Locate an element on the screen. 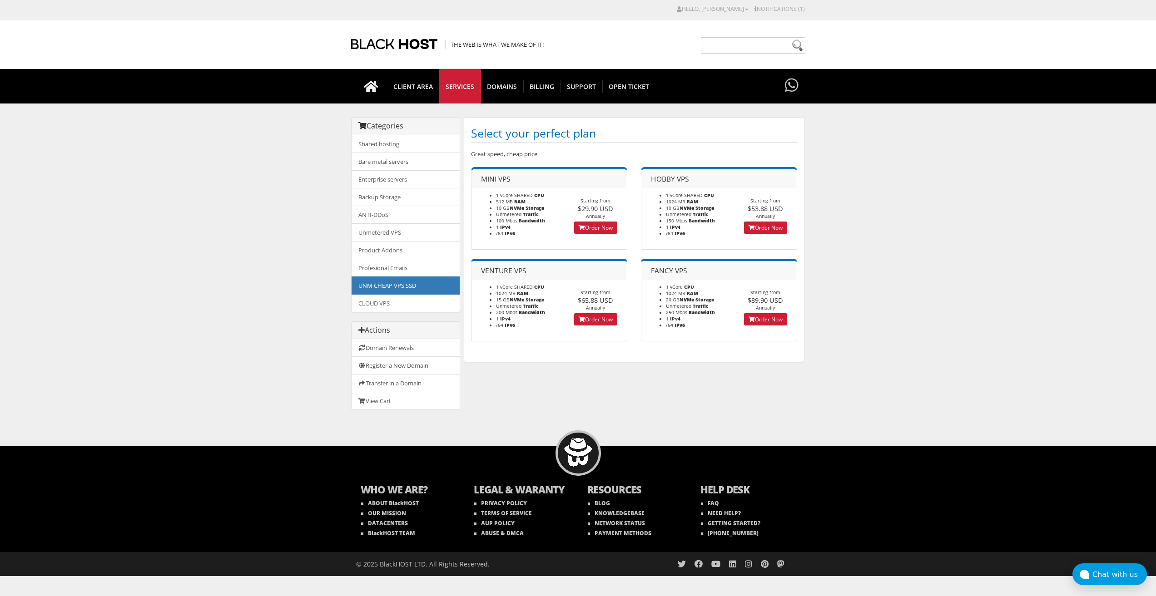 Image resolution: width=1156 pixels, height=596 pixels. a: OUR MISSION is located at coordinates (383, 513).